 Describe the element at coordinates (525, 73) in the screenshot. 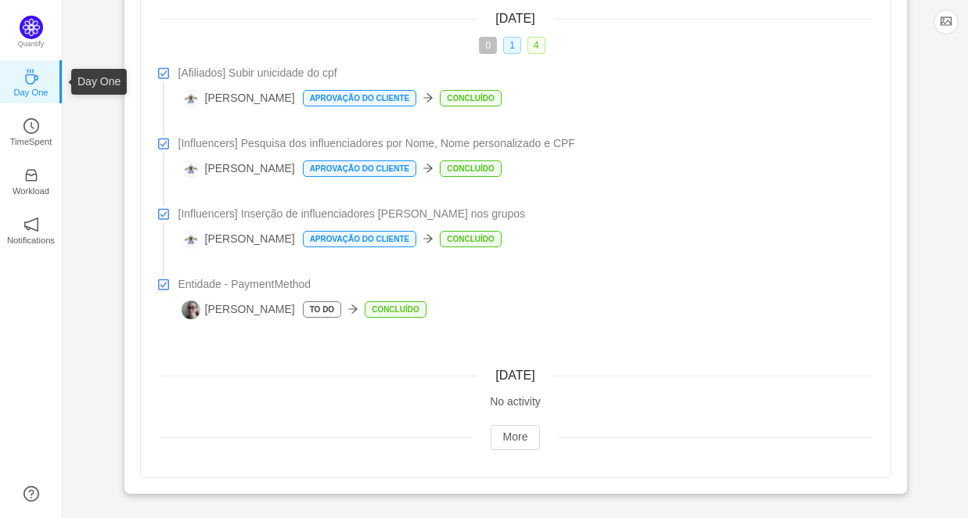

I see `a: [Afiliados] Subir unicidade do cpf` at that location.